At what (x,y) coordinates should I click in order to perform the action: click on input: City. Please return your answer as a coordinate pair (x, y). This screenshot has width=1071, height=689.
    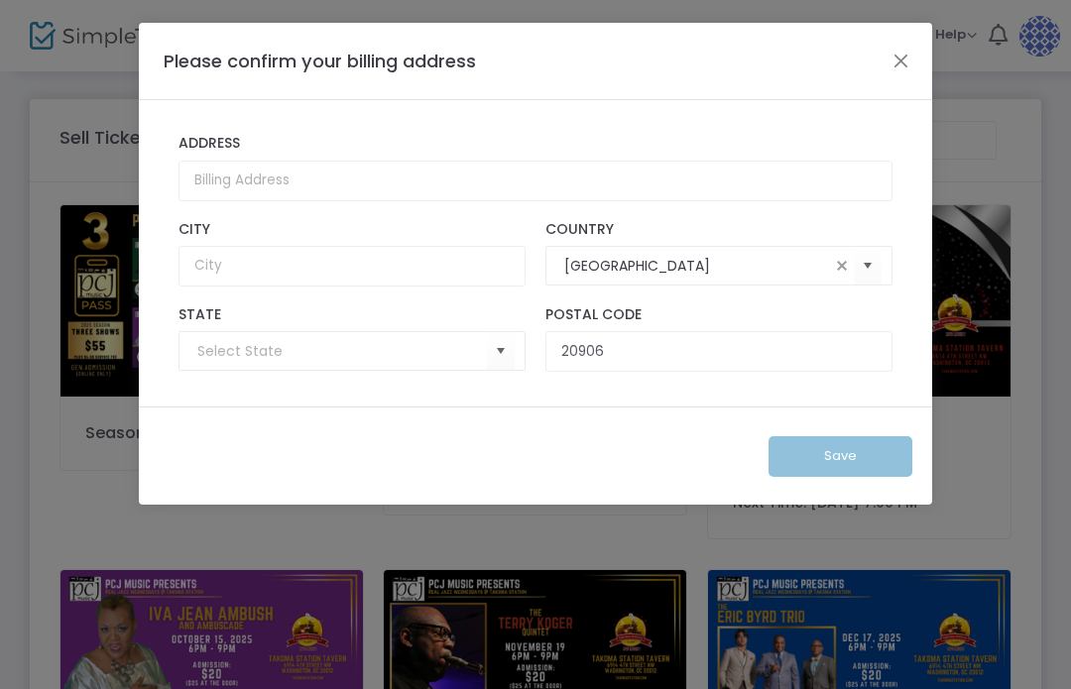
    Looking at the image, I should click on (352, 266).